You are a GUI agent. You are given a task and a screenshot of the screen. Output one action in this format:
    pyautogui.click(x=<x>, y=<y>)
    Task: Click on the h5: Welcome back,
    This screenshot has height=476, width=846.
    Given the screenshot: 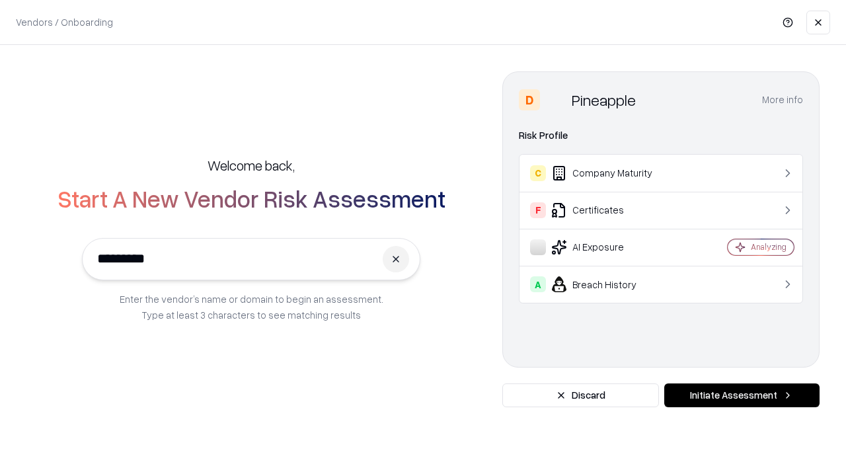 What is the action you would take?
    pyautogui.click(x=251, y=165)
    